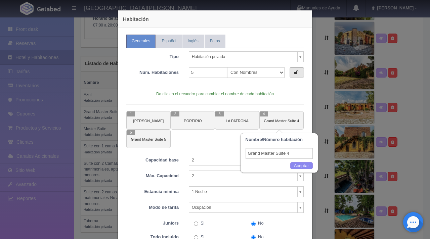 The image size is (430, 239). I want to click on label: Nombre/Número habitación, so click(274, 140).